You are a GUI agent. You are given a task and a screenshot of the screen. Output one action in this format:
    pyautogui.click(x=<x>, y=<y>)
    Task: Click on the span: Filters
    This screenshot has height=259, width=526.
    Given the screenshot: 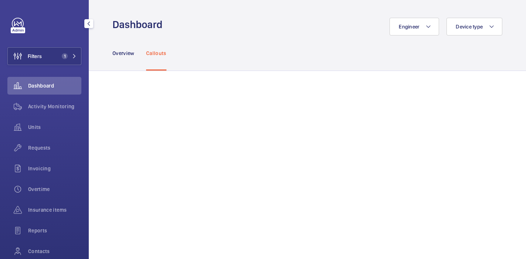 What is the action you would take?
    pyautogui.click(x=35, y=56)
    